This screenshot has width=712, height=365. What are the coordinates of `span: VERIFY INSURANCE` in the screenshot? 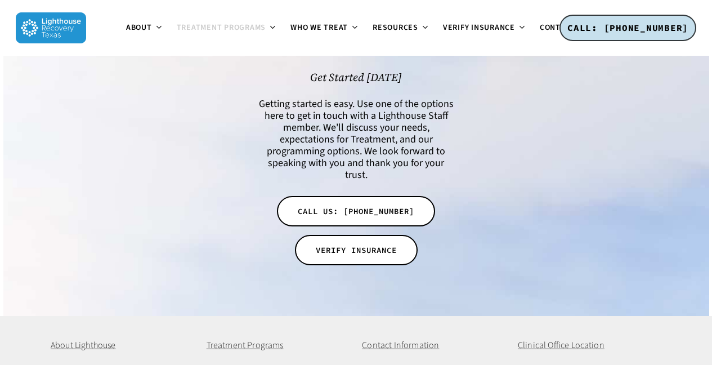 It's located at (356, 250).